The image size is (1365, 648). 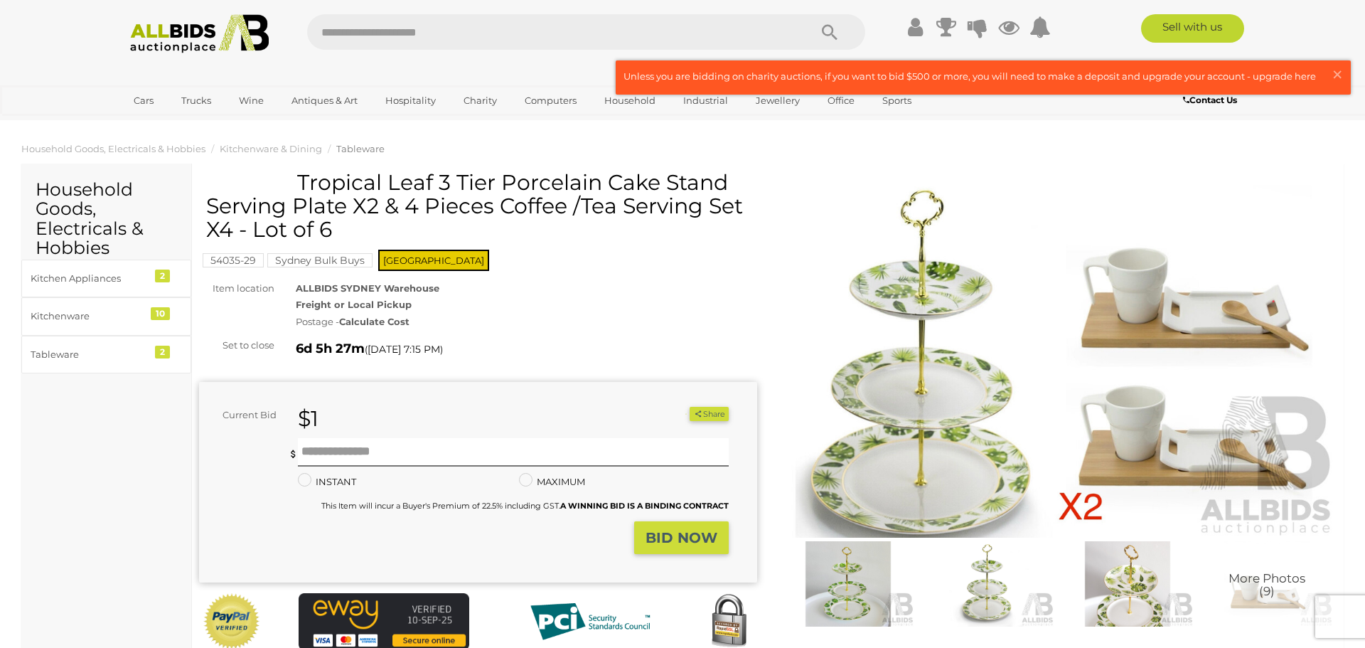 I want to click on a: Tableware, so click(x=360, y=149).